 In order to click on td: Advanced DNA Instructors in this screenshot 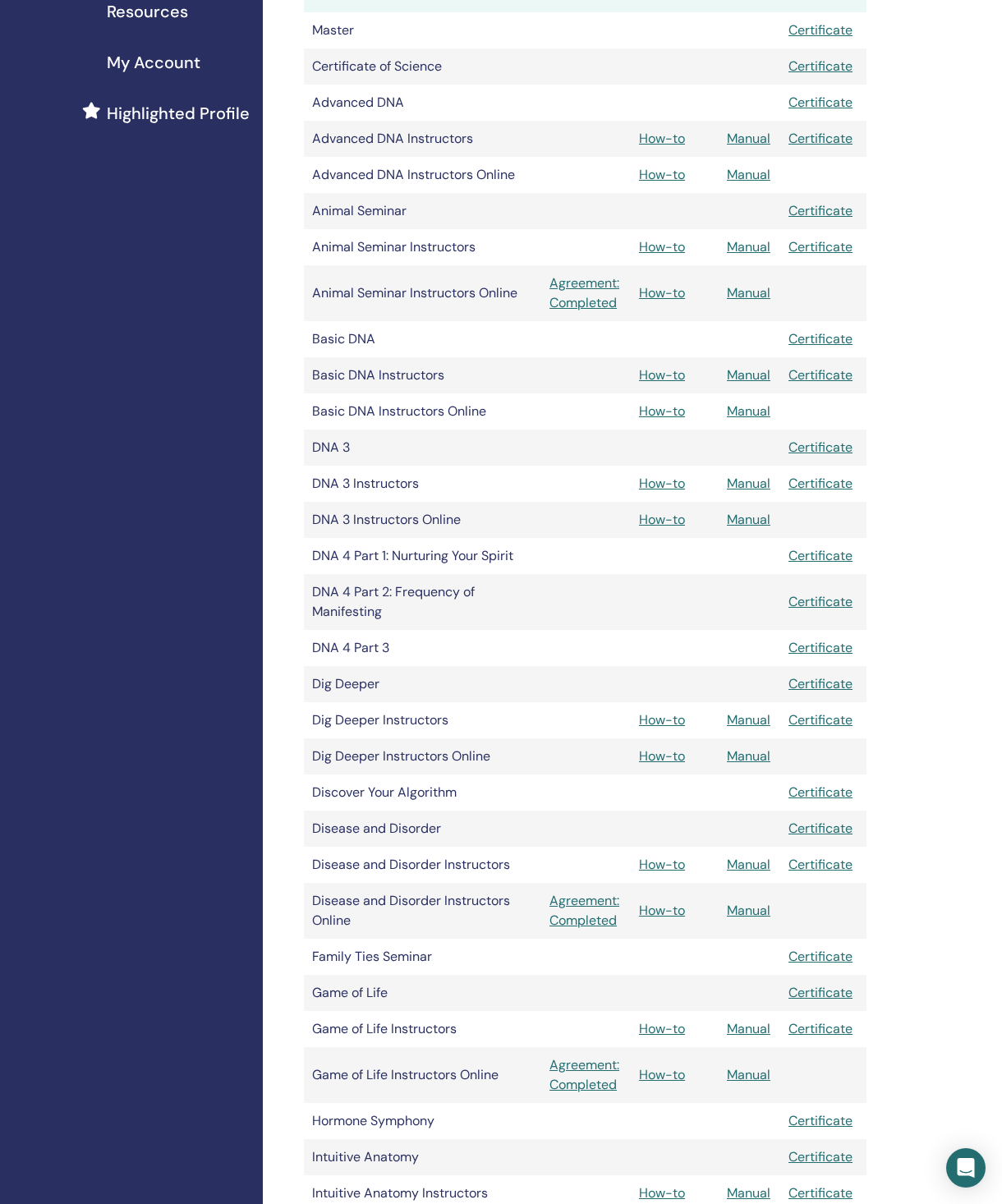, I will do `click(423, 139)`.